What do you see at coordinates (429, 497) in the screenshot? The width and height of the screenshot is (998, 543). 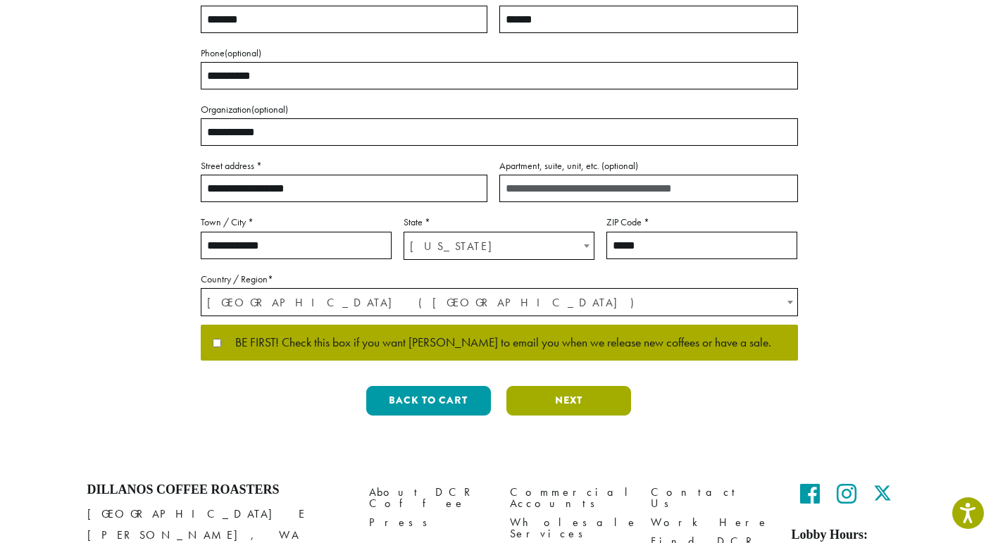 I see `a: About DCR Coffee` at bounding box center [429, 497].